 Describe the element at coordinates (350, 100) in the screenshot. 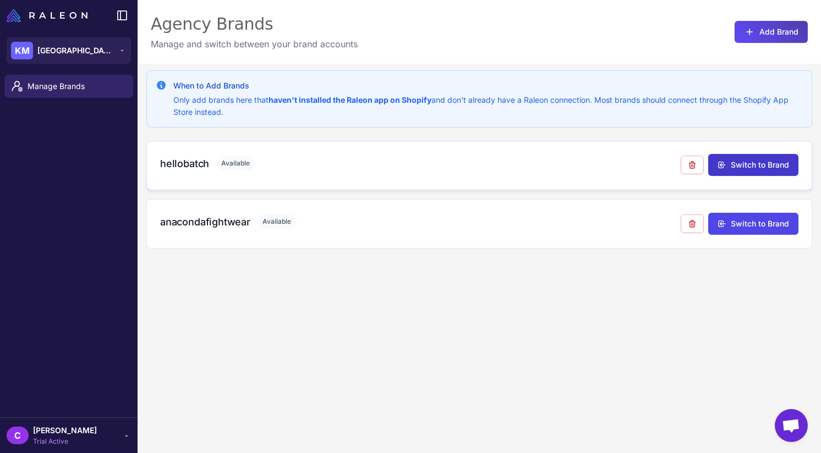

I see `strong: haven't installed the Raleon app on Shopify` at that location.